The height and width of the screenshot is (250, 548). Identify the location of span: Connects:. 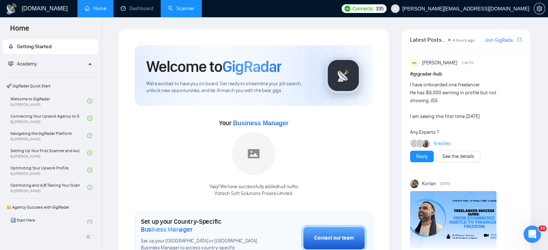
(363, 9).